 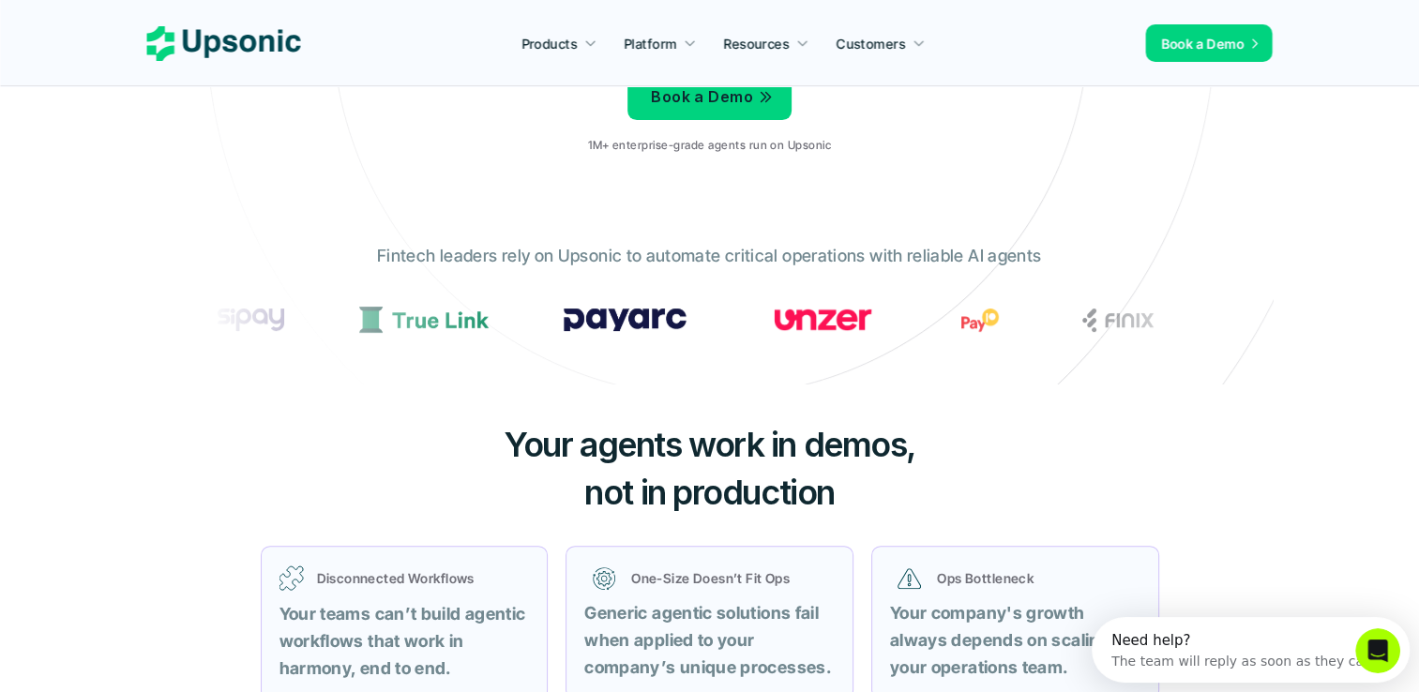 I want to click on a: Products, so click(x=559, y=43).